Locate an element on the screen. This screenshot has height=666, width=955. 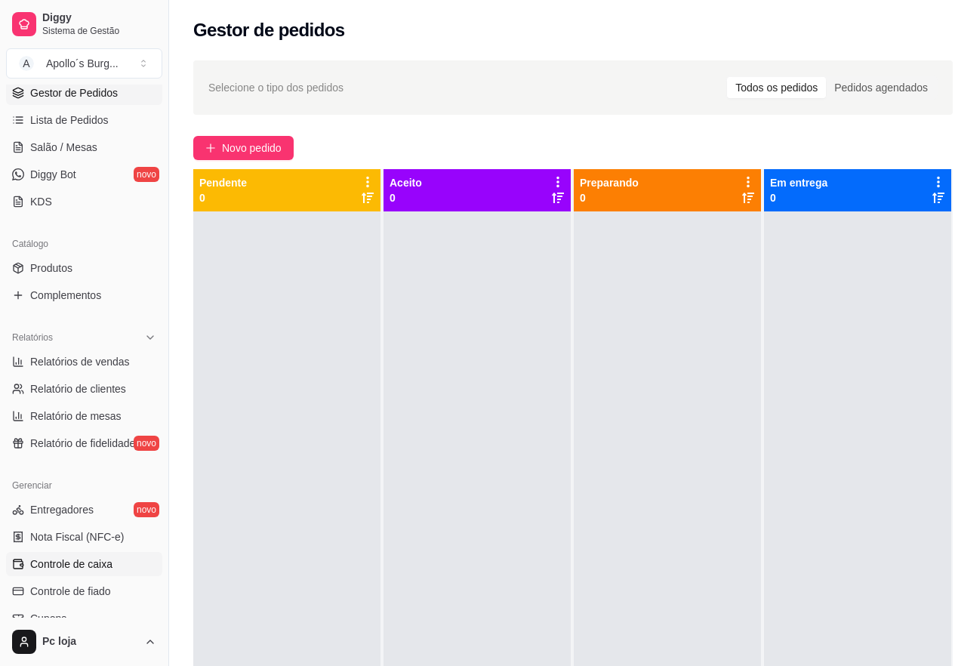
span: Salão / Mesas is located at coordinates (63, 147).